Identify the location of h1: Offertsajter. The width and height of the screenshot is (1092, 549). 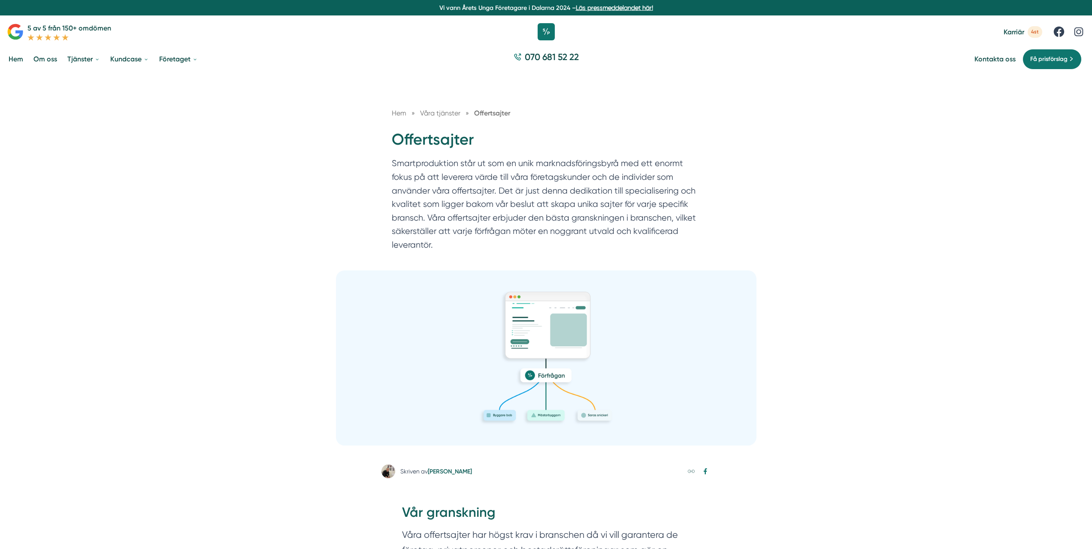
(546, 143).